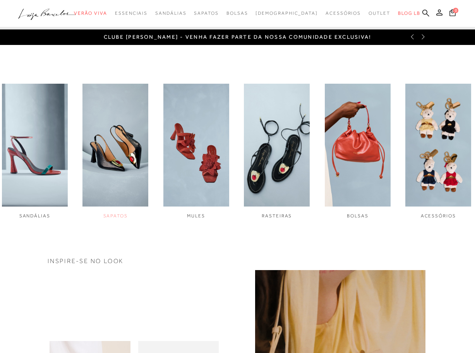 The height and width of the screenshot is (353, 475). I want to click on div: 2 / 6, so click(115, 151).